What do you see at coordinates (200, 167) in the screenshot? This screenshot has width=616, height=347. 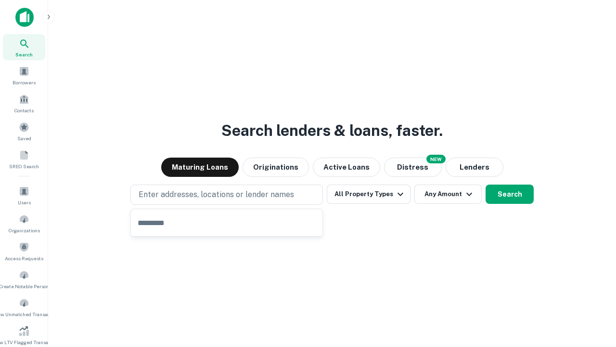 I see `button: Maturing Loans` at bounding box center [200, 167].